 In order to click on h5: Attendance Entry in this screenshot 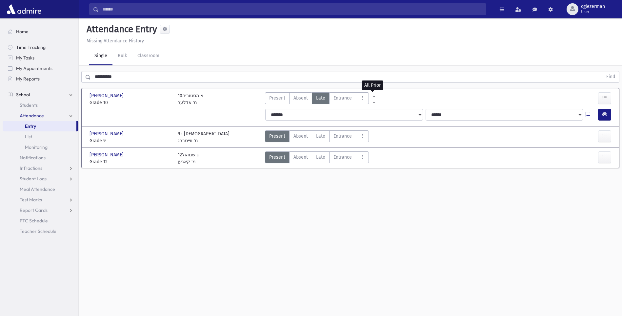, I will do `click(120, 29)`.